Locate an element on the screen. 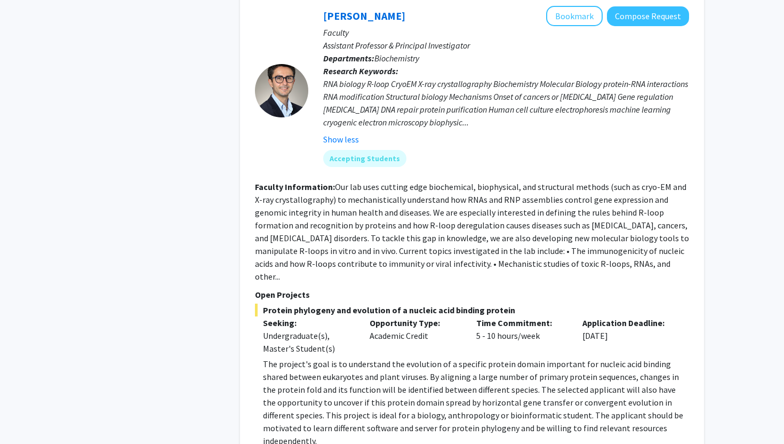 This screenshot has width=784, height=444. div: RNA biology R-loop CryoEM X-ray crystallography Biochemistry Molecular Biology protein-RNA intera... is located at coordinates (506, 103).